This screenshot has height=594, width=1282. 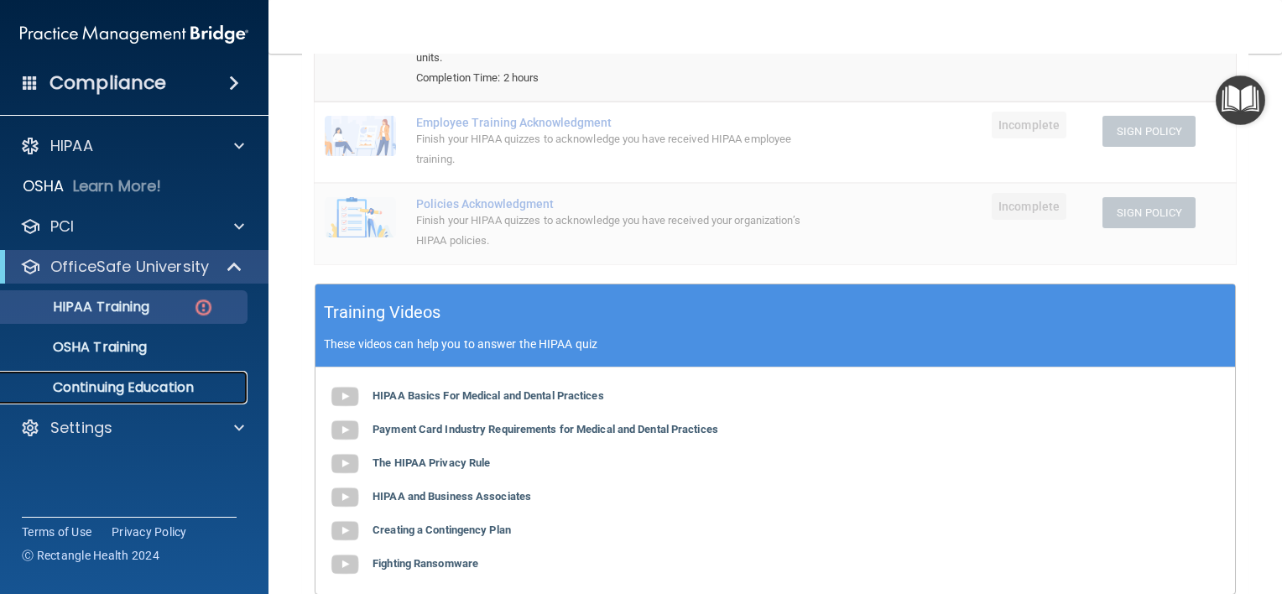 I want to click on div: Policies Acknowledgment, so click(x=614, y=204).